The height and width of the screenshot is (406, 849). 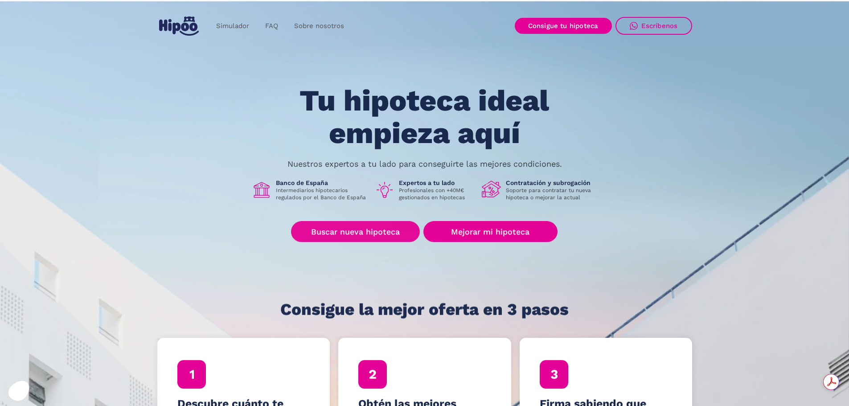 I want to click on a: Mejorar mi hipoteca, so click(x=490, y=232).